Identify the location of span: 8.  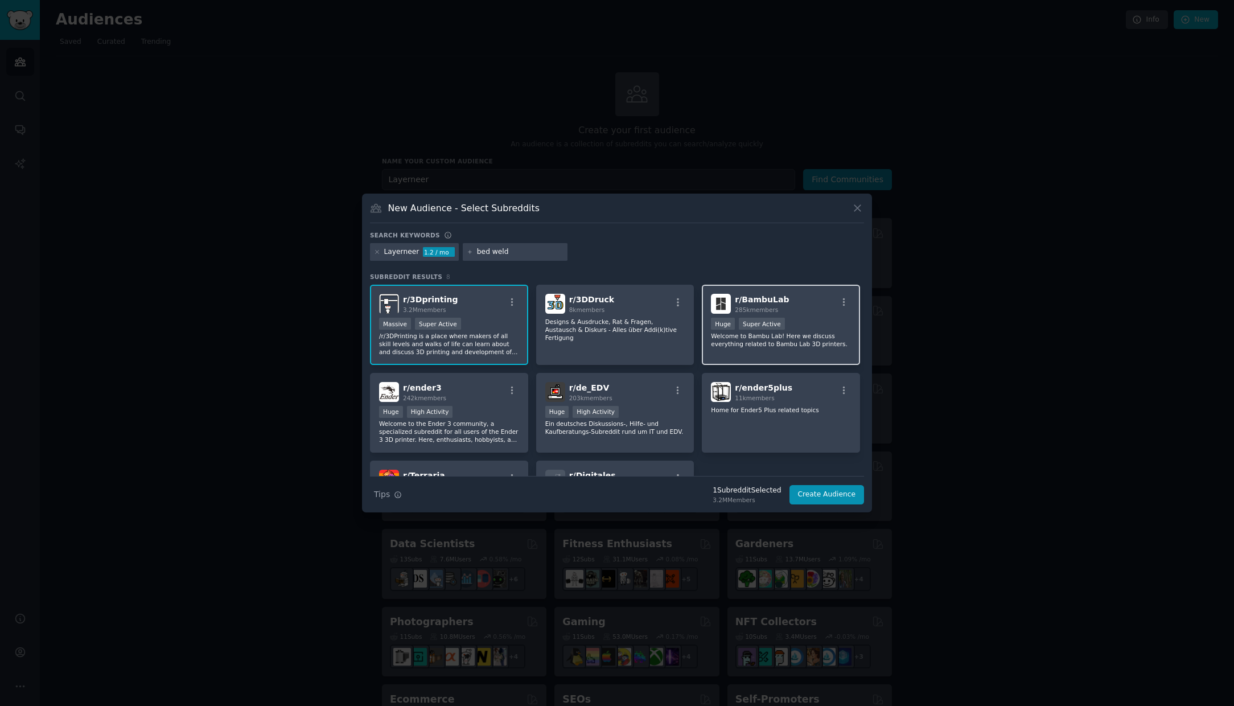
(448, 277).